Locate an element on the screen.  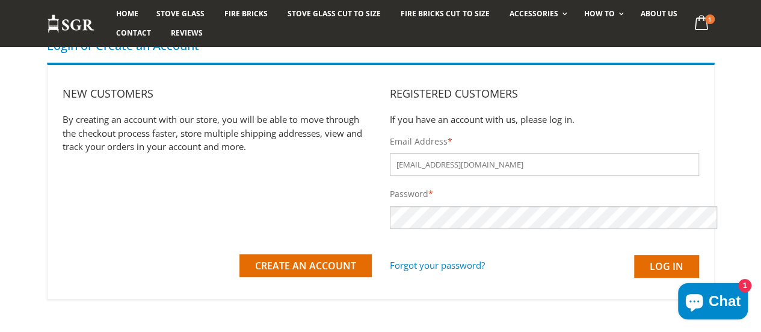
button: Create an Account is located at coordinates (306, 265).